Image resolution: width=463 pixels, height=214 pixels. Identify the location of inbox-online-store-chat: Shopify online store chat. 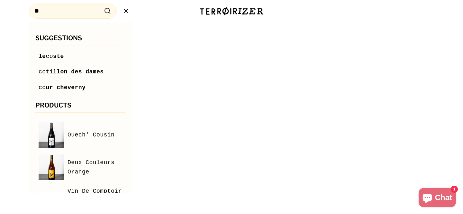
(437, 198).